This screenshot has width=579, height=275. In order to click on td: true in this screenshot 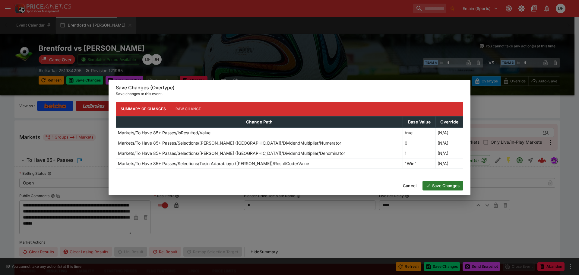, I will do `click(419, 132)`.